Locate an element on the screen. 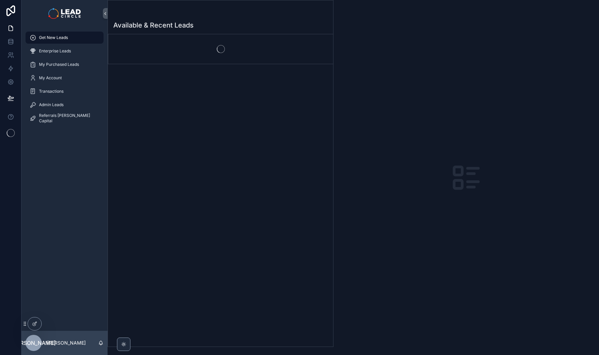 The width and height of the screenshot is (599, 355). a: Admin Leads is located at coordinates (64, 105).